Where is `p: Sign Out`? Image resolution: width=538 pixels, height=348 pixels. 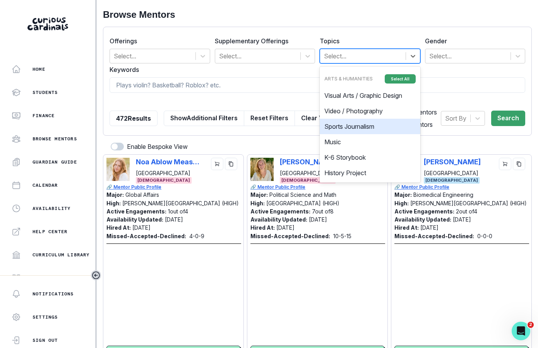 p: Sign Out is located at coordinates (45, 340).